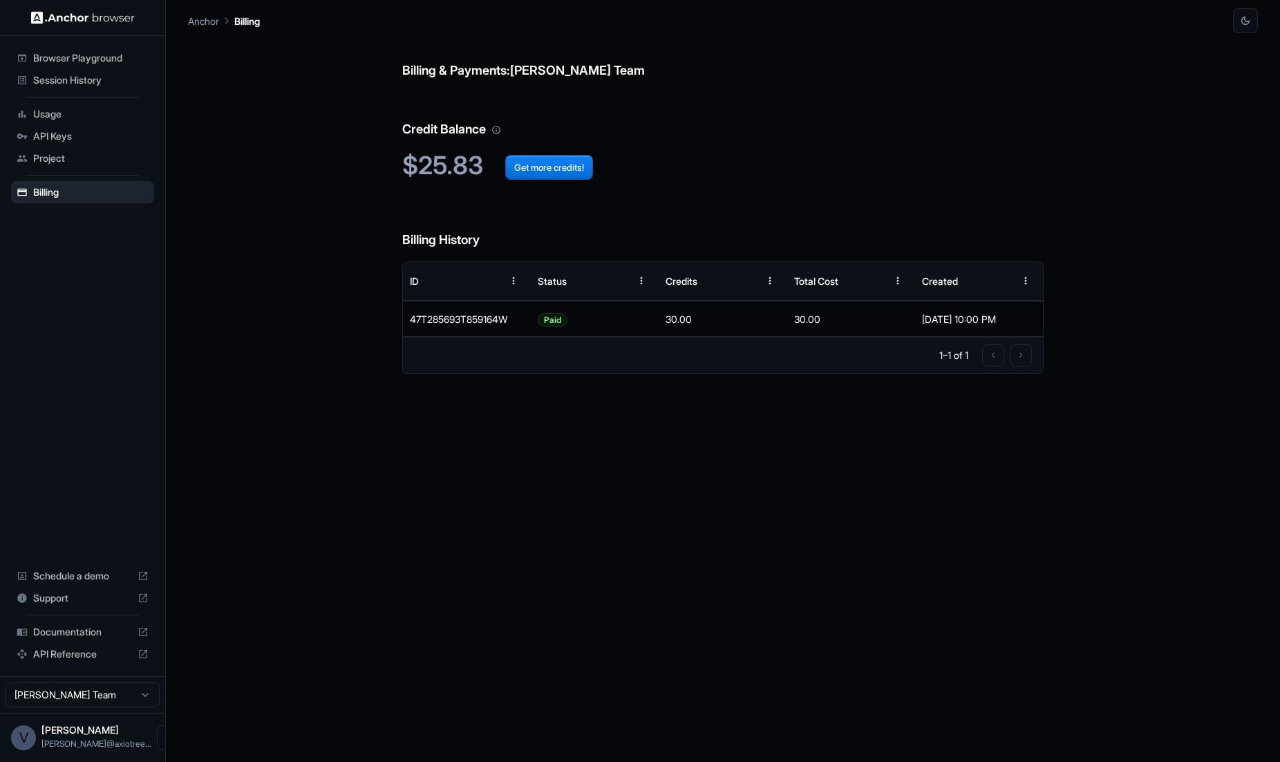  I want to click on span: vipin@axiotree.com, so click(96, 743).